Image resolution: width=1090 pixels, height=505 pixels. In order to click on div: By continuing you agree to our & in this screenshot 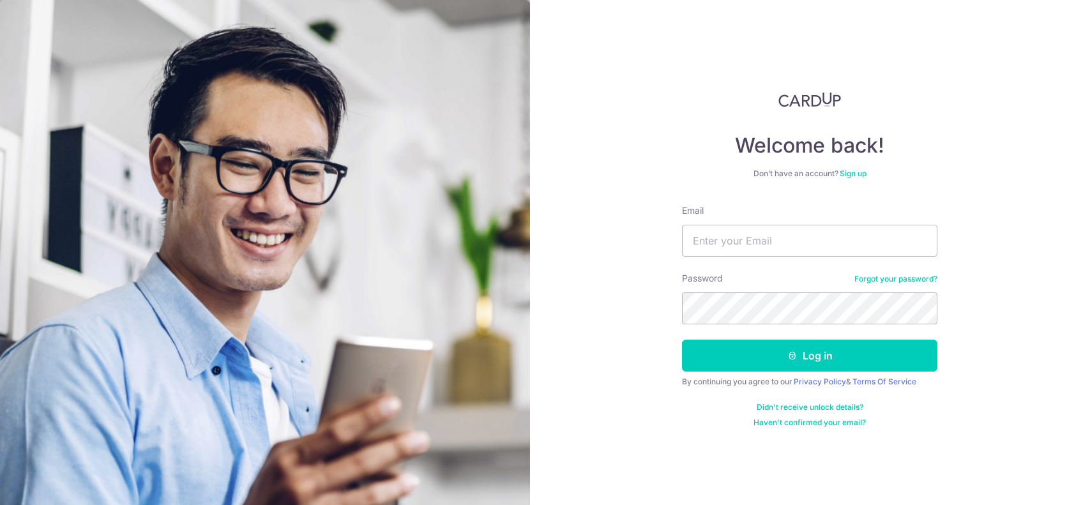, I will do `click(810, 382)`.